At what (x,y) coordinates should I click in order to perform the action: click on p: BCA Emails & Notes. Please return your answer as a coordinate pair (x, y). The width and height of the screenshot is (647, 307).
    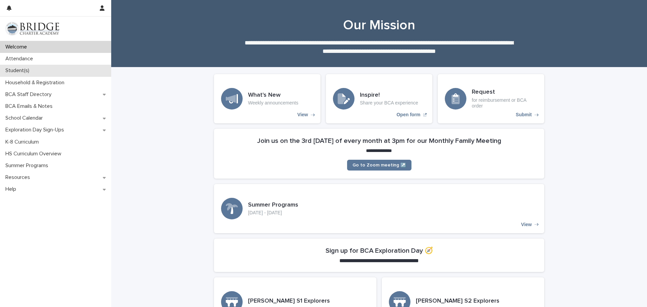
    Looking at the image, I should click on (30, 106).